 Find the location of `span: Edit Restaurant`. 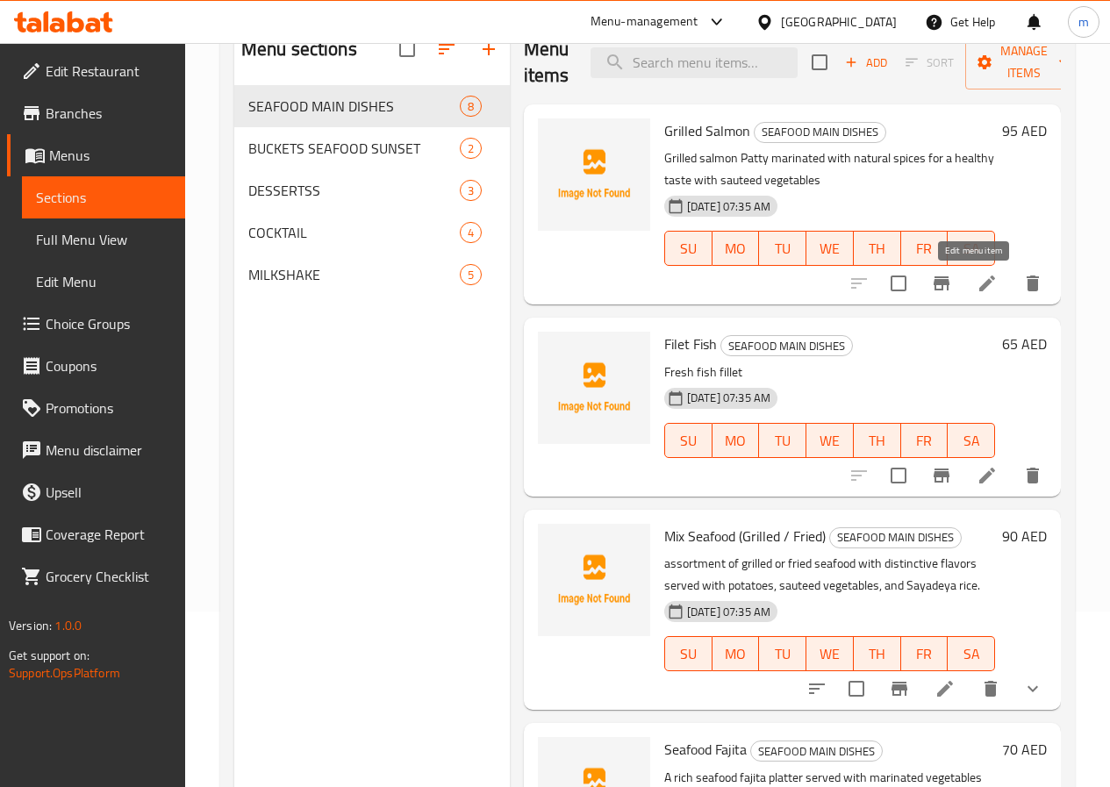

span: Edit Restaurant is located at coordinates (108, 71).